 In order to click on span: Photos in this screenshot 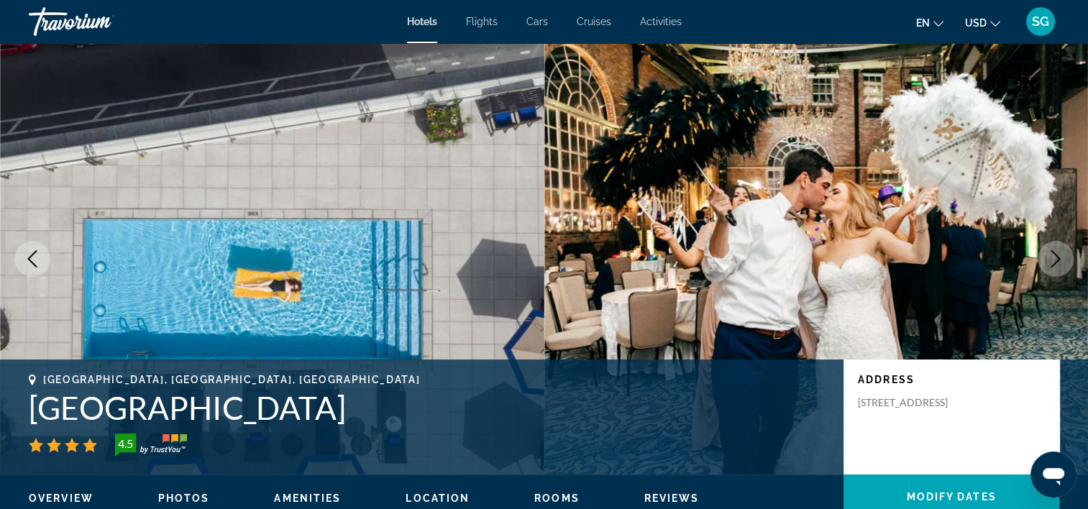, I will do `click(184, 499)`.